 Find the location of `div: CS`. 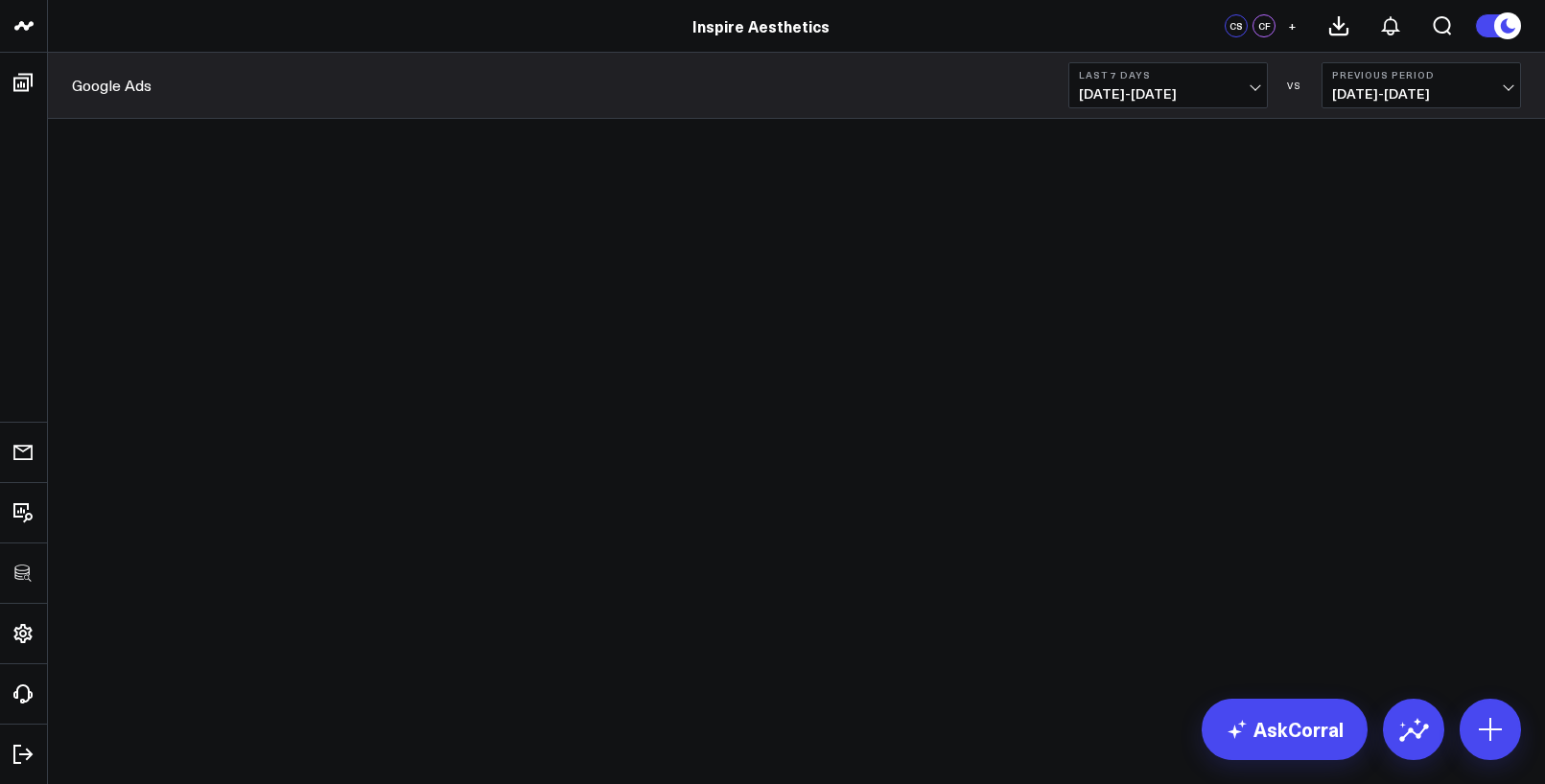

div: CS is located at coordinates (1236, 26).